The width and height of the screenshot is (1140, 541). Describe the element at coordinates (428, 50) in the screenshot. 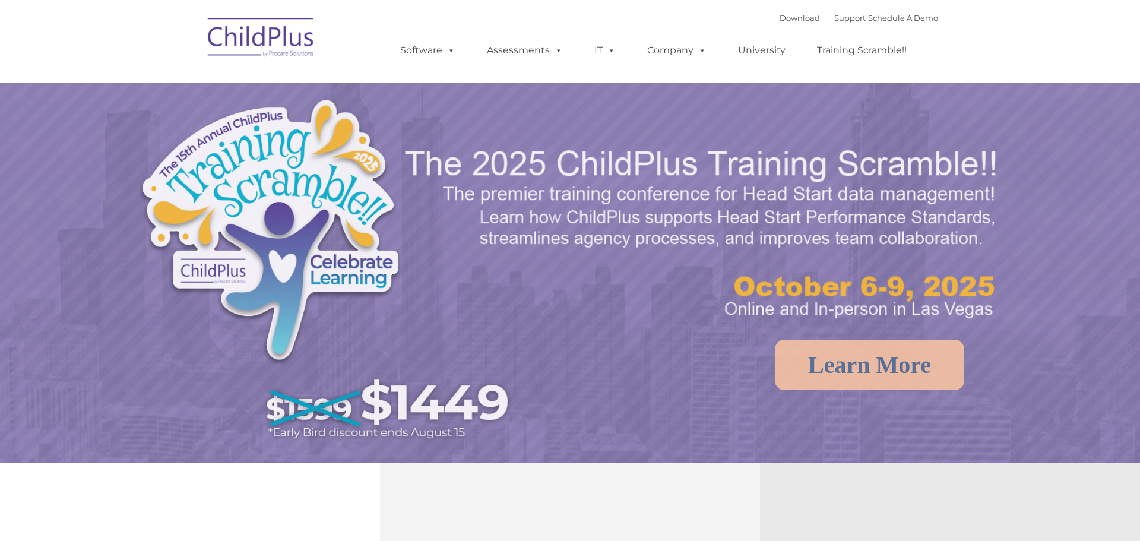

I see `a: Software` at that location.